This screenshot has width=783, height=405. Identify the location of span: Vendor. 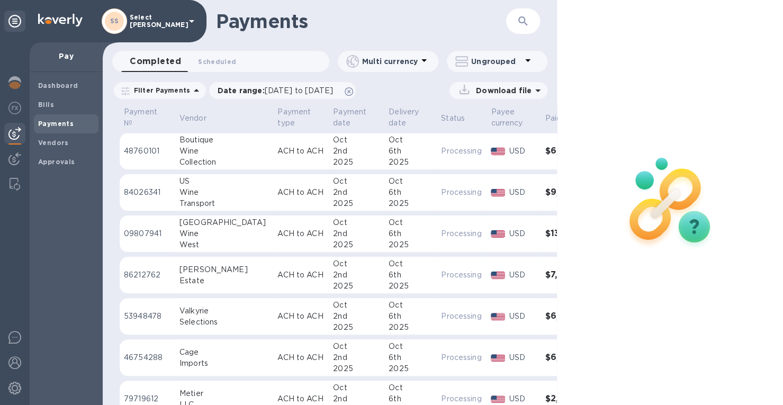
(200, 118).